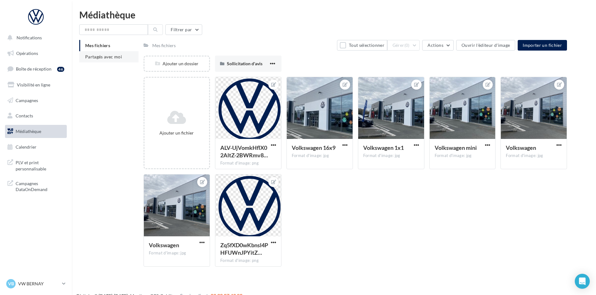 Image resolution: width=596 pixels, height=295 pixels. Describe the element at coordinates (34, 69) in the screenshot. I see `span: Boîte de réception` at that location.